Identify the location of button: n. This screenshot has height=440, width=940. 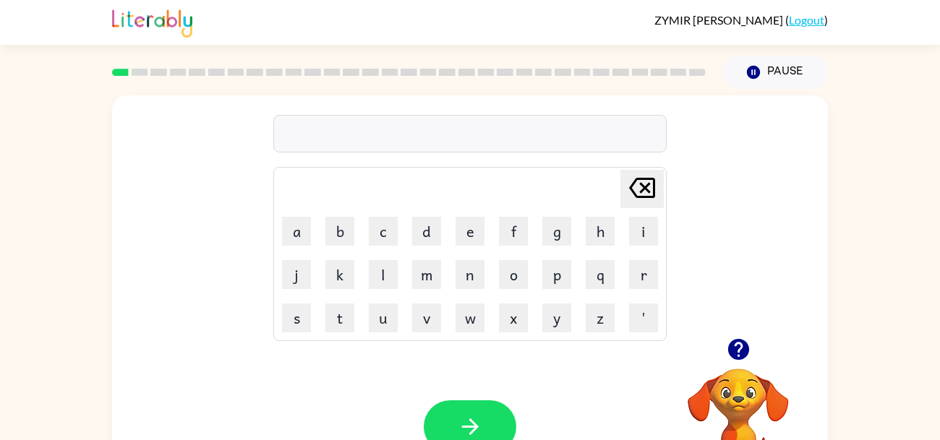
(470, 275).